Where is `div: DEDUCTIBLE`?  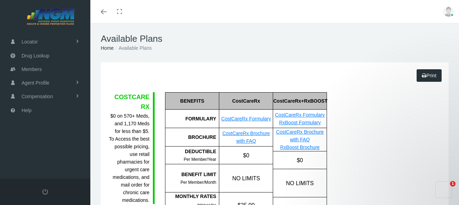
div: DEDUCTIBLE is located at coordinates (191, 151).